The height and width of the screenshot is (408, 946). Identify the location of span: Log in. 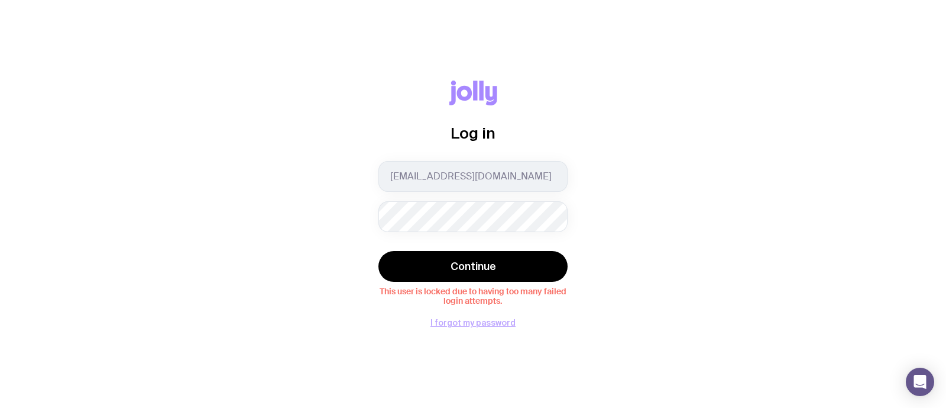
(473, 132).